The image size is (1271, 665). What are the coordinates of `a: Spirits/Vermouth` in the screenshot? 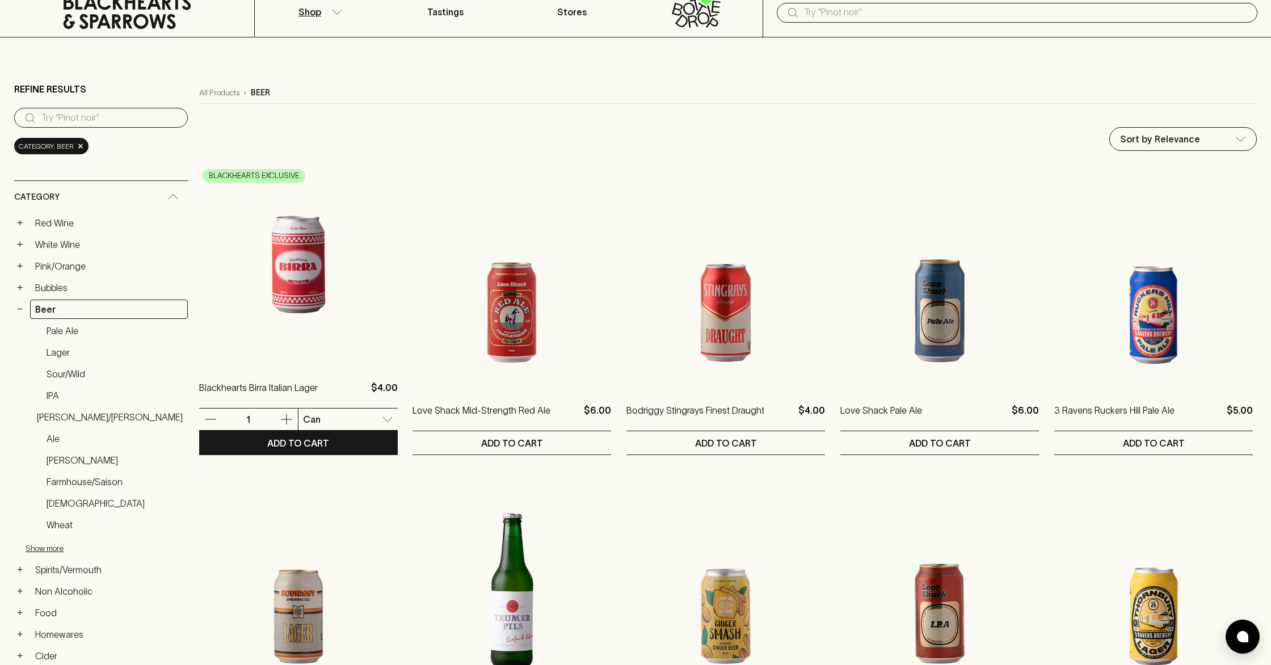 It's located at (109, 570).